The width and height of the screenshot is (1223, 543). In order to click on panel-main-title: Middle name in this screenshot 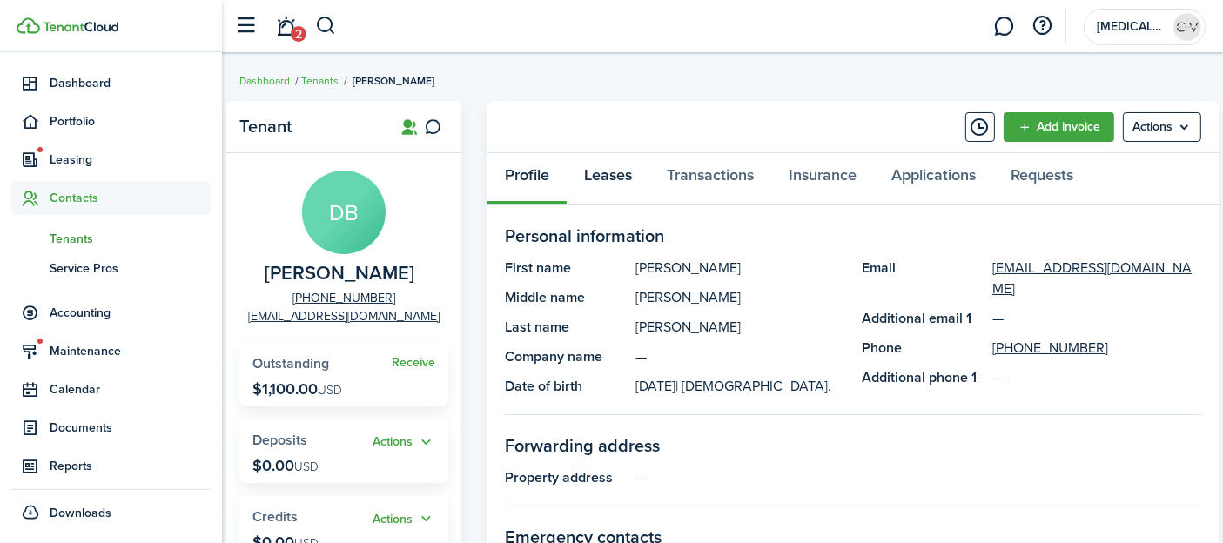, I will do `click(566, 298)`.